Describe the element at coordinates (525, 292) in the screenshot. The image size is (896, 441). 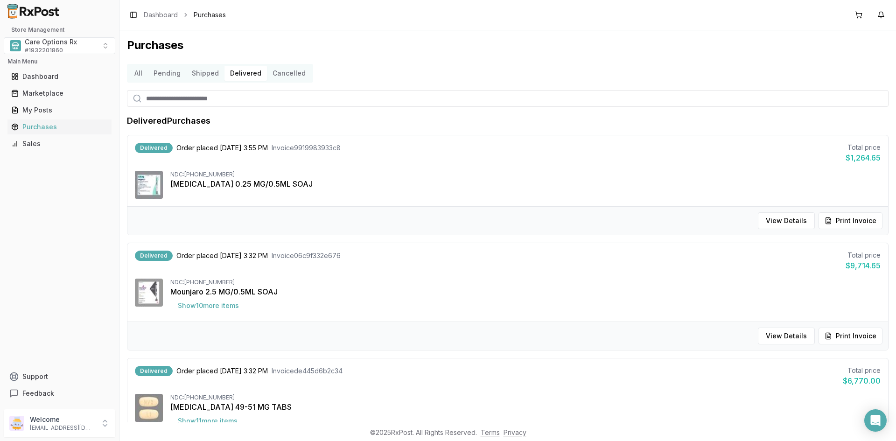
I see `div: Mounjaro 2.5 MG/0.5ML SOAJ` at that location.